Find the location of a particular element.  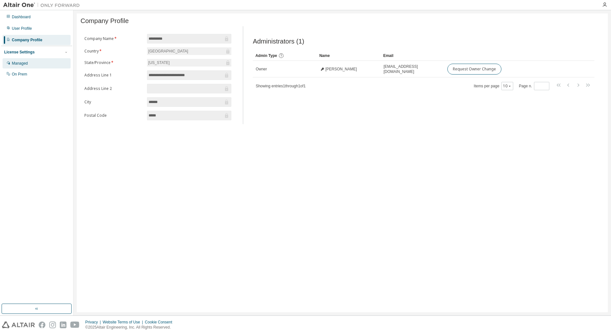

div: Email is located at coordinates (413, 56).